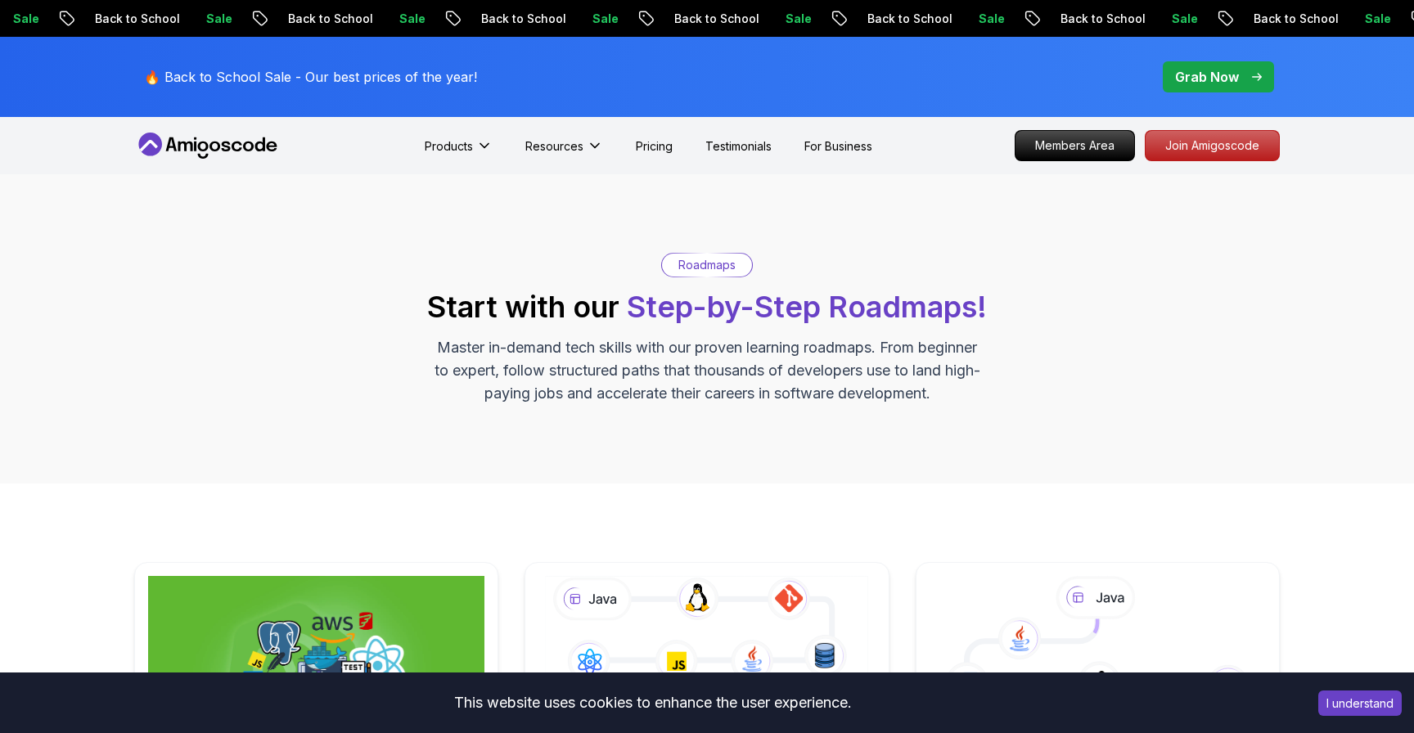 This screenshot has height=733, width=1414. Describe the element at coordinates (564, 152) in the screenshot. I see `button: Resources` at that location.